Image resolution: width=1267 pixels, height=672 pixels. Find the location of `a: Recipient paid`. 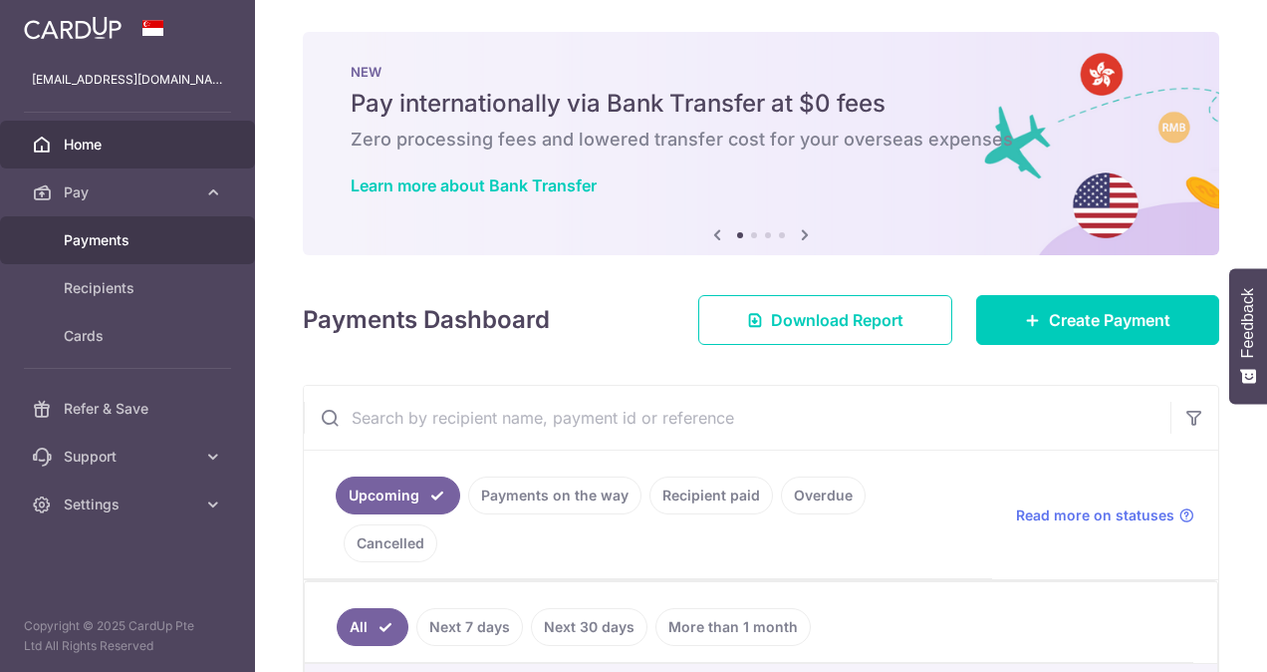

a: Recipient paid is located at coordinates (711, 495).